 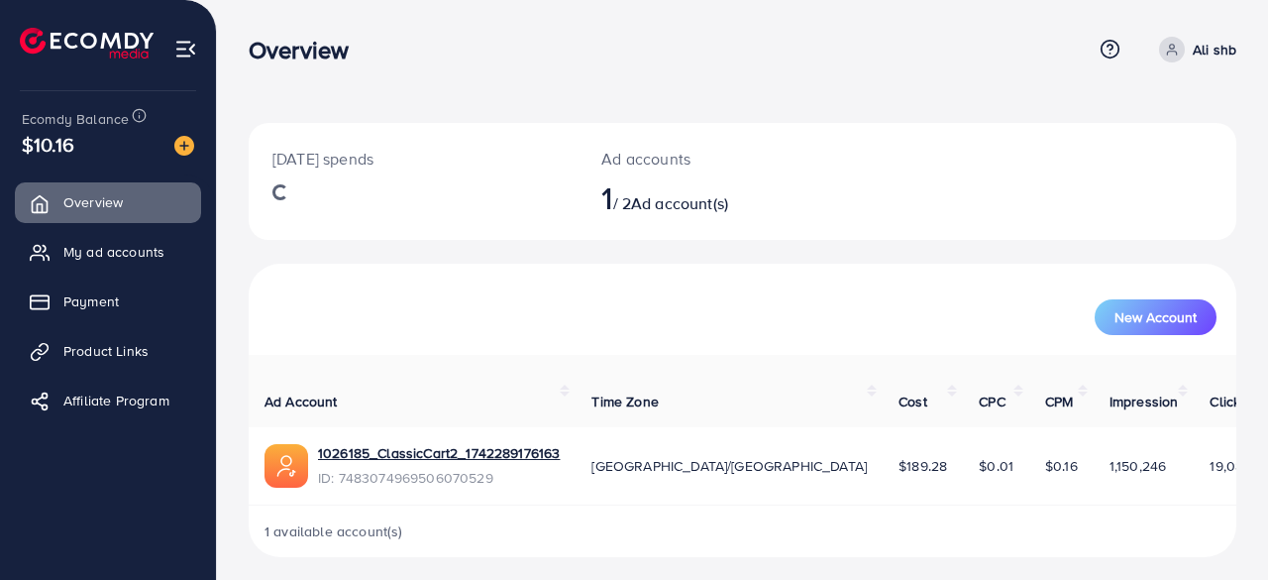 What do you see at coordinates (75, 119) in the screenshot?
I see `span: Ecomdy Balance` at bounding box center [75, 119].